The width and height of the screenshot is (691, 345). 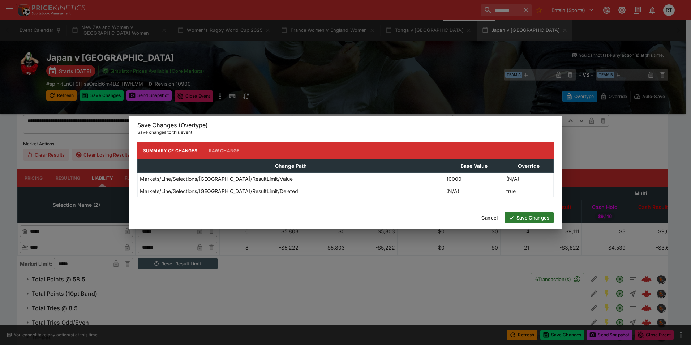 I want to click on td: 10000, so click(x=474, y=179).